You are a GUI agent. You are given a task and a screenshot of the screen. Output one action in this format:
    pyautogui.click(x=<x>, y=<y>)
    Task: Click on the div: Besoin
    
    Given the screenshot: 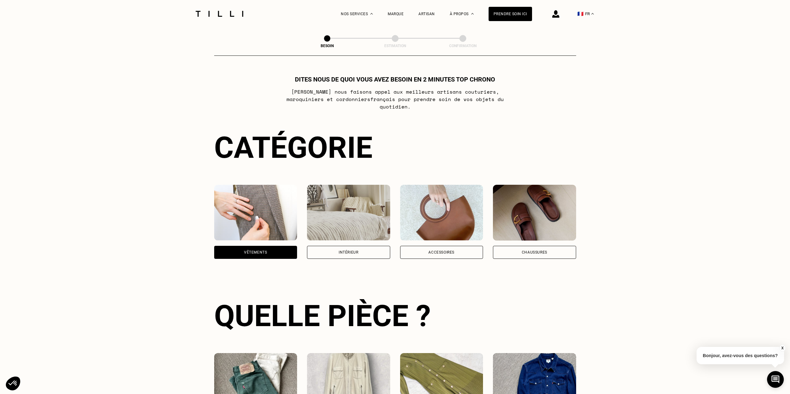 What is the action you would take?
    pyautogui.click(x=327, y=46)
    